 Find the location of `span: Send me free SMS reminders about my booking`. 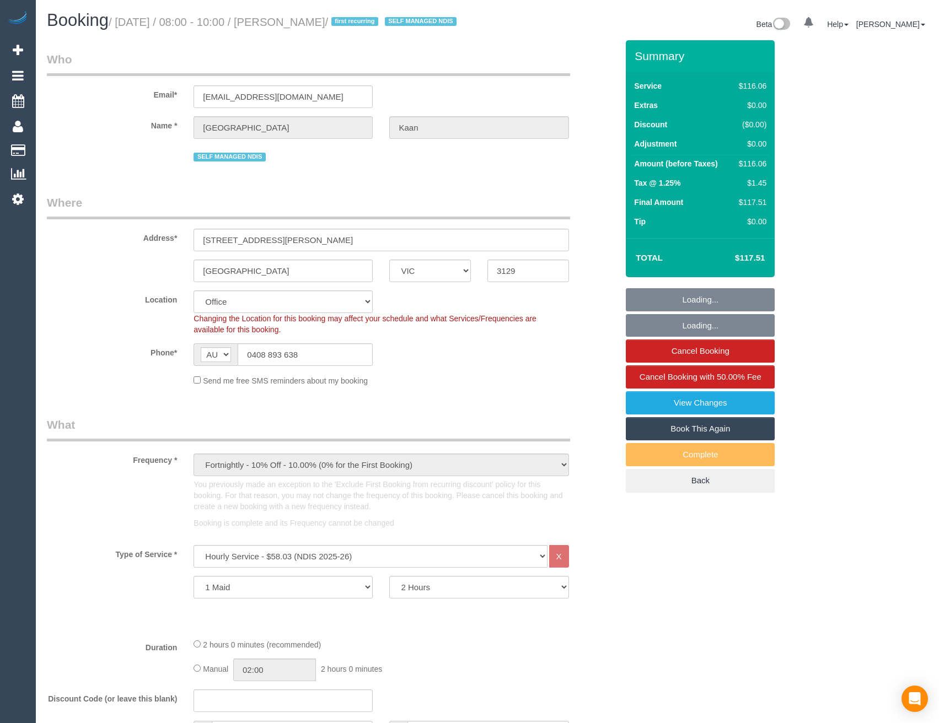

span: Send me free SMS reminders about my booking is located at coordinates (285, 381).